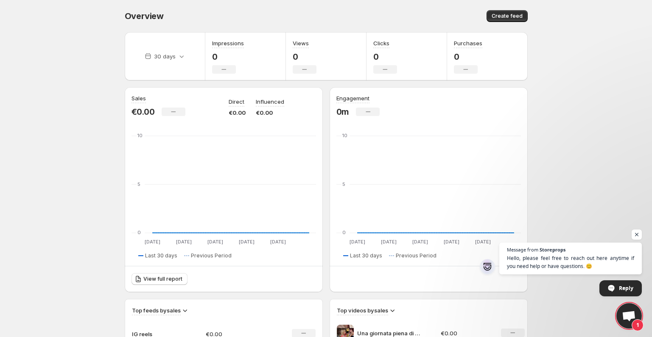 The image size is (652, 337). Describe the element at coordinates (522, 250) in the screenshot. I see `span: Message from` at that location.